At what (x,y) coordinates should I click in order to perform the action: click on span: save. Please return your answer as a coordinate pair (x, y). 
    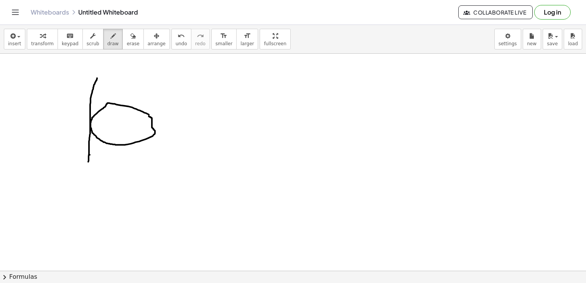
    Looking at the image, I should click on (552, 44).